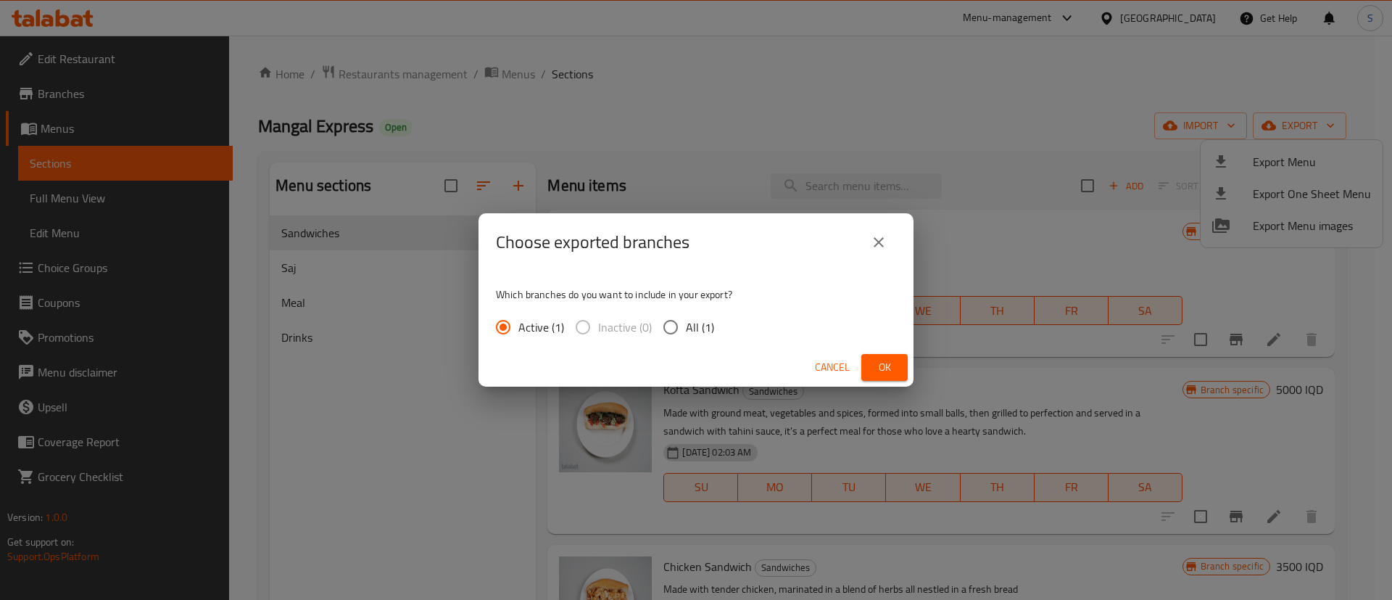 The width and height of the screenshot is (1392, 600). What do you see at coordinates (593, 242) in the screenshot?
I see `h2: Choose exported branches` at bounding box center [593, 242].